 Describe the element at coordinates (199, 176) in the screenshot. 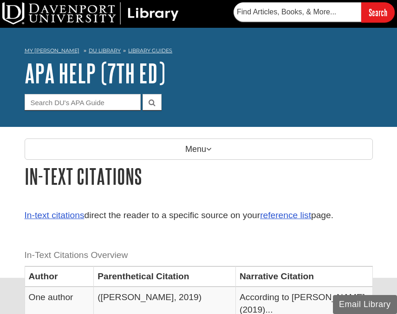

I see `h1: In-Text Citations` at that location.